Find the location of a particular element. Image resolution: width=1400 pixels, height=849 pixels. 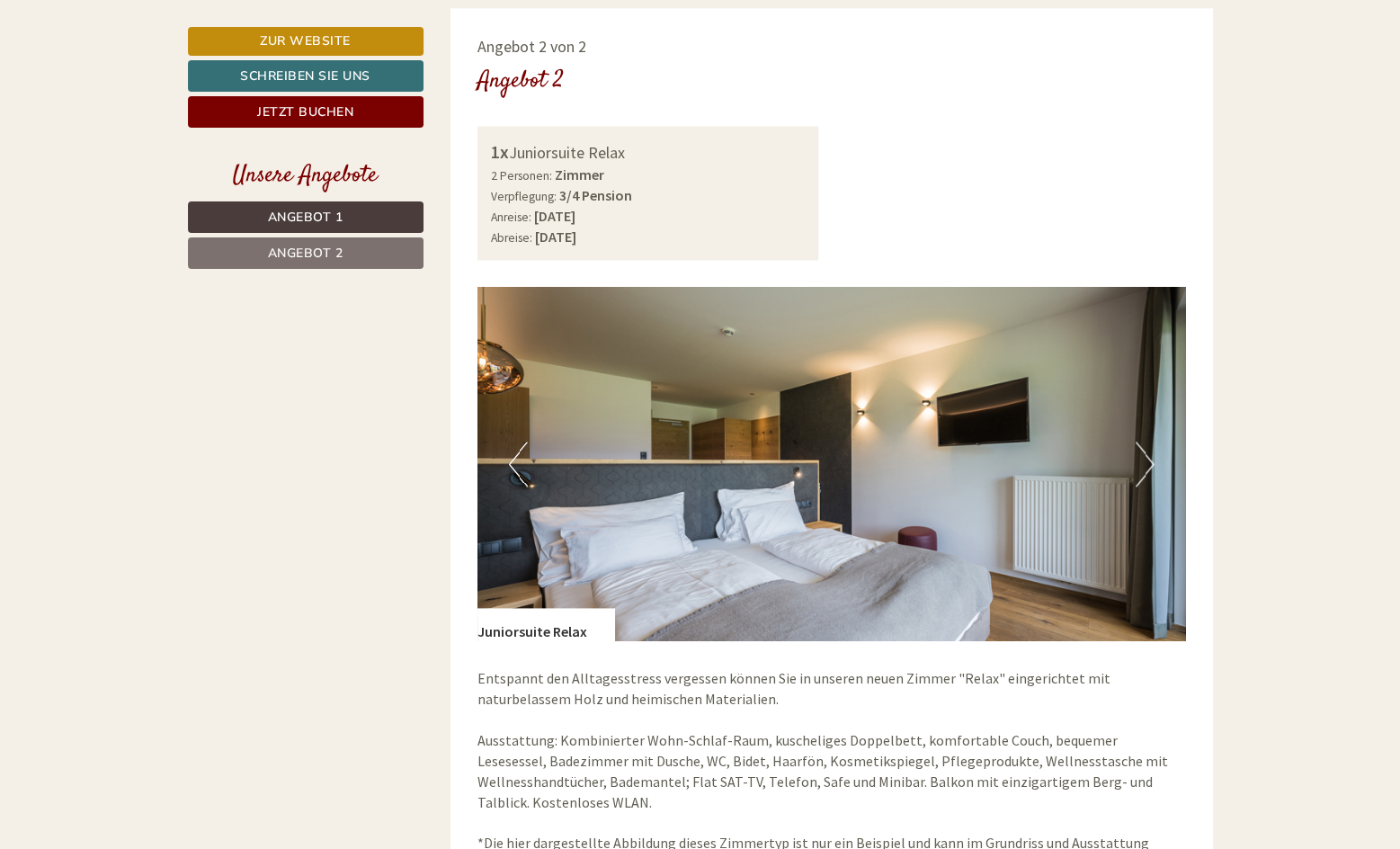

a: Schreiben Sie uns is located at coordinates (306, 76).